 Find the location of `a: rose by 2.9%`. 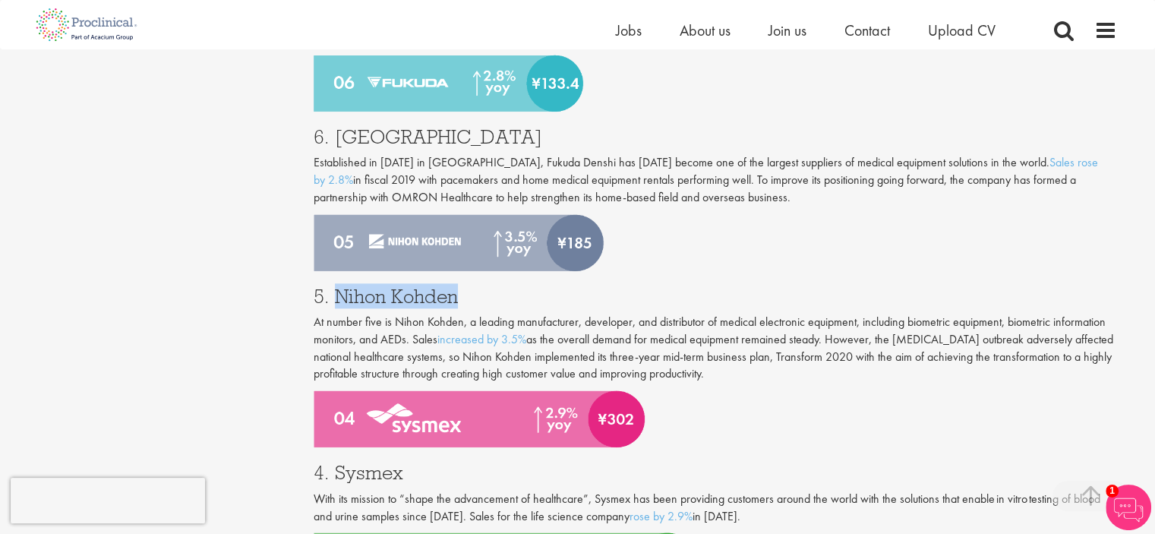

a: rose by 2.9% is located at coordinates (660, 515).